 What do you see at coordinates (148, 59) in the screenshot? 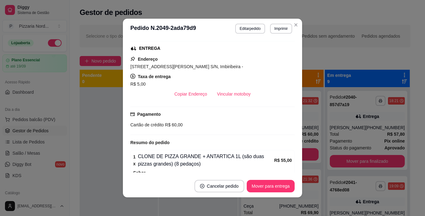
I see `strong: Endereço` at bounding box center [148, 59].